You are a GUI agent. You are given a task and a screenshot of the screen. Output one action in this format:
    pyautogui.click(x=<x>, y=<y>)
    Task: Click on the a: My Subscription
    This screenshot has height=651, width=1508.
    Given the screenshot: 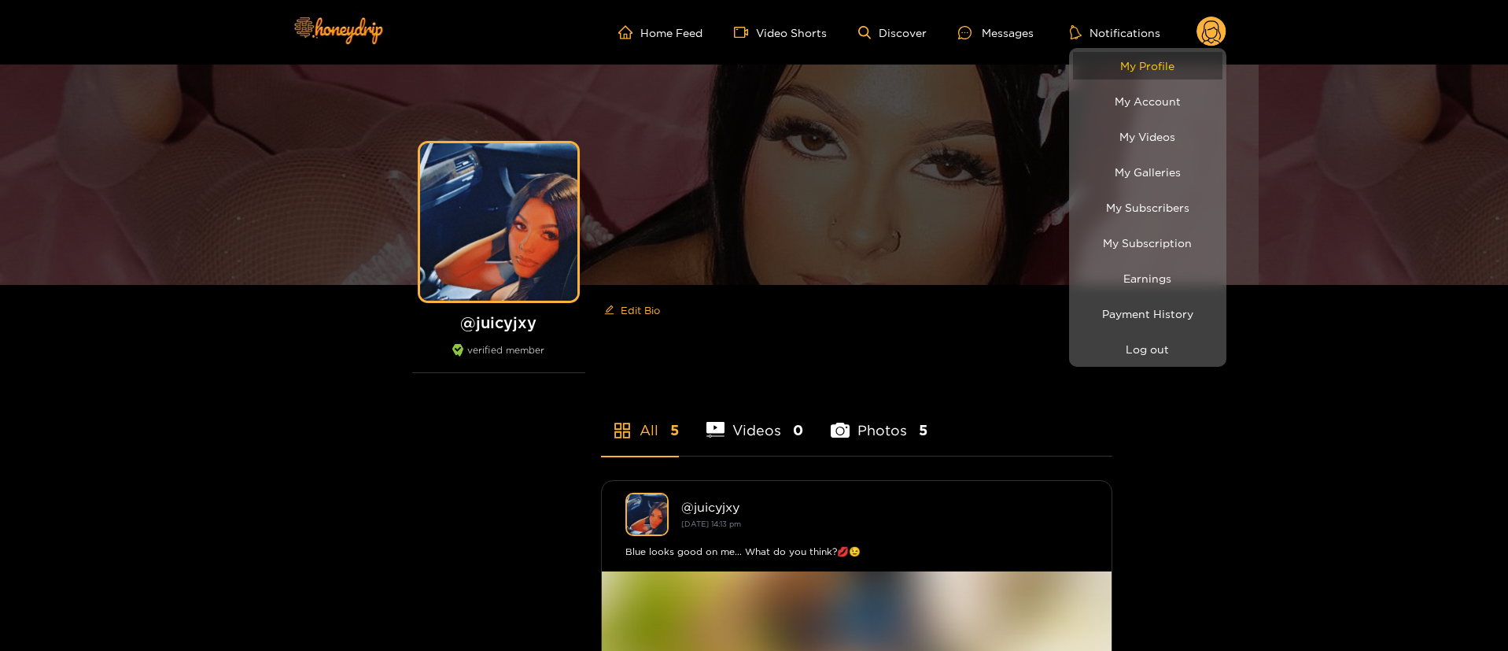 What is the action you would take?
    pyautogui.click(x=1148, y=242)
    